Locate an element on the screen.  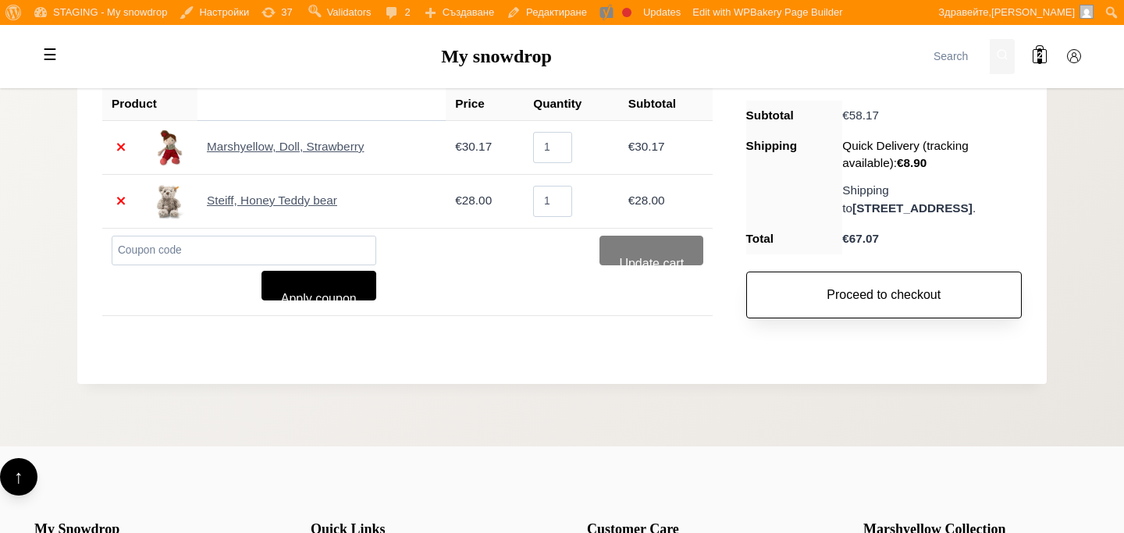
bdi: 8.90 is located at coordinates (911, 162).